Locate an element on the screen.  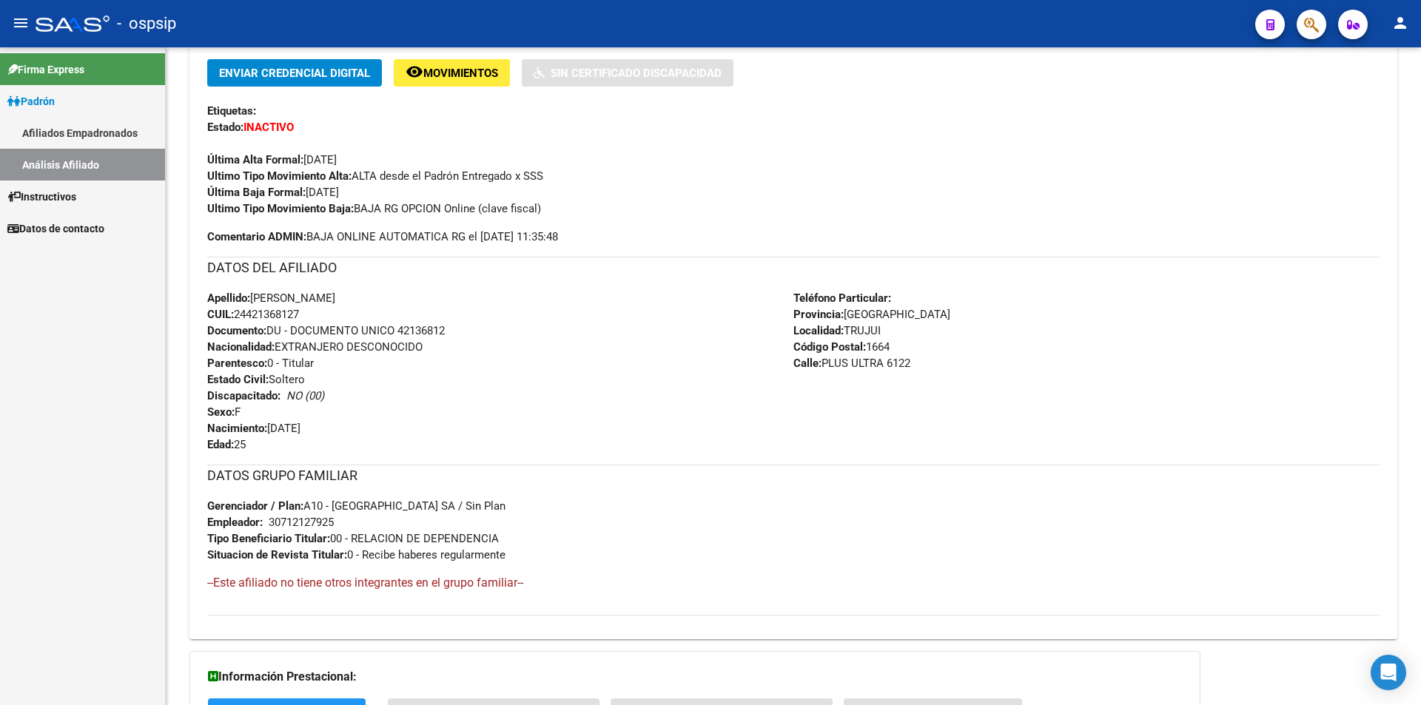
span: PLUS ULTRA 6122 is located at coordinates (852, 363).